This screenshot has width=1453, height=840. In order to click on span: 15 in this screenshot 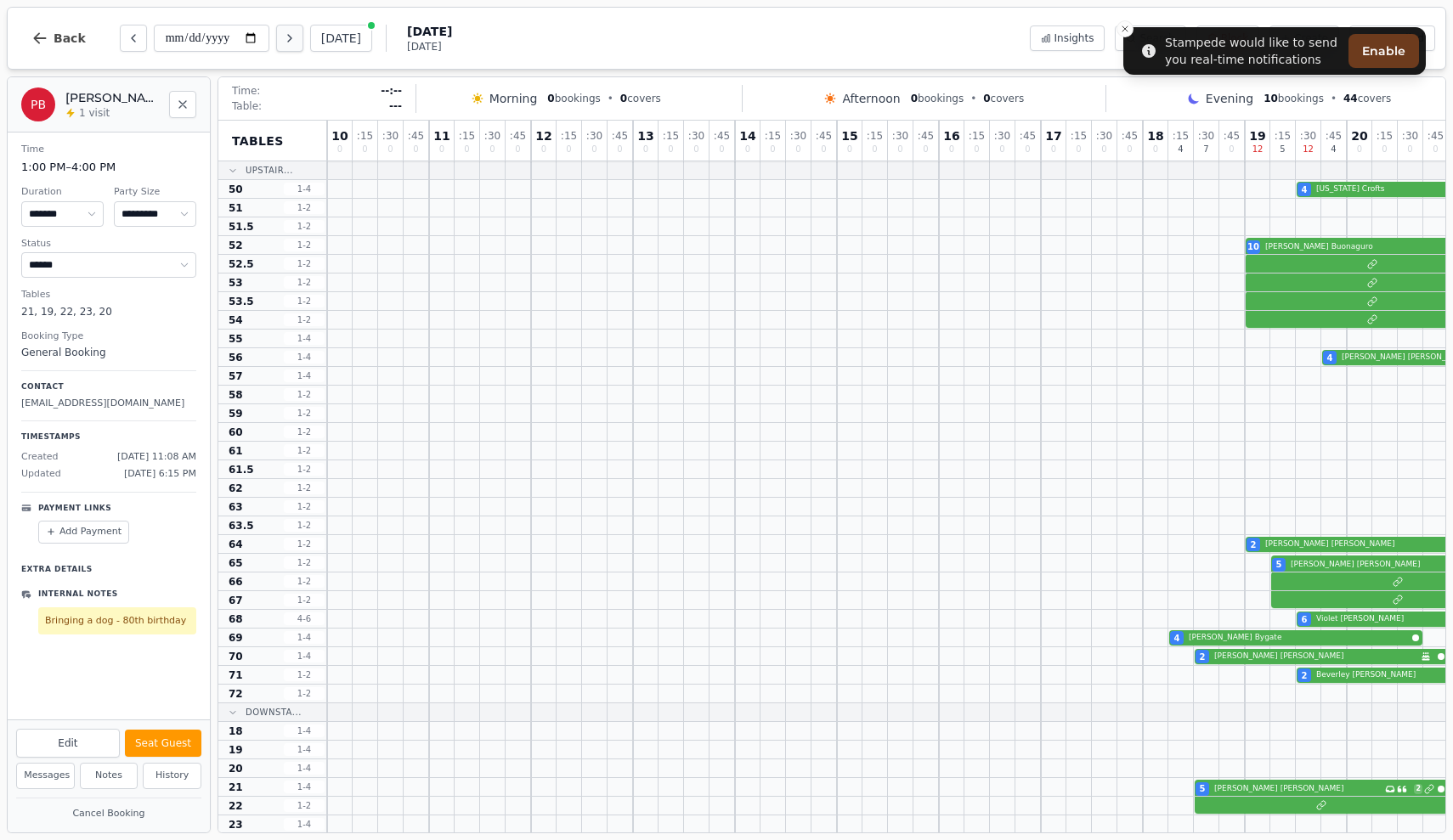, I will do `click(849, 136)`.